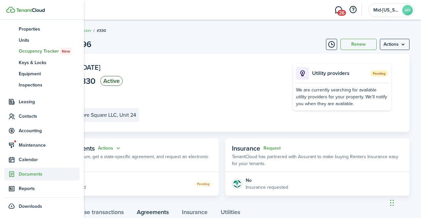 Image resolution: width=421 pixels, height=218 pixels. What do you see at coordinates (42, 29) in the screenshot?
I see `a: Properties` at bounding box center [42, 29].